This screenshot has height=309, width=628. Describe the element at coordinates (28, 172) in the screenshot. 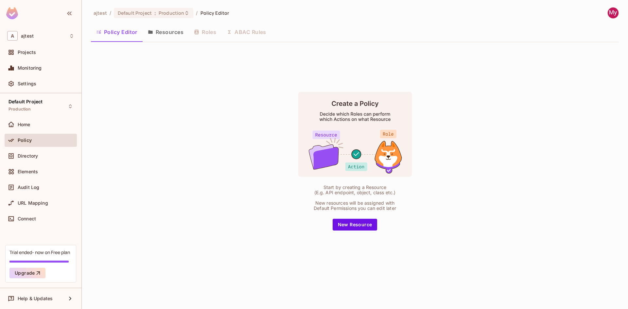

I see `span: Elements` at that location.